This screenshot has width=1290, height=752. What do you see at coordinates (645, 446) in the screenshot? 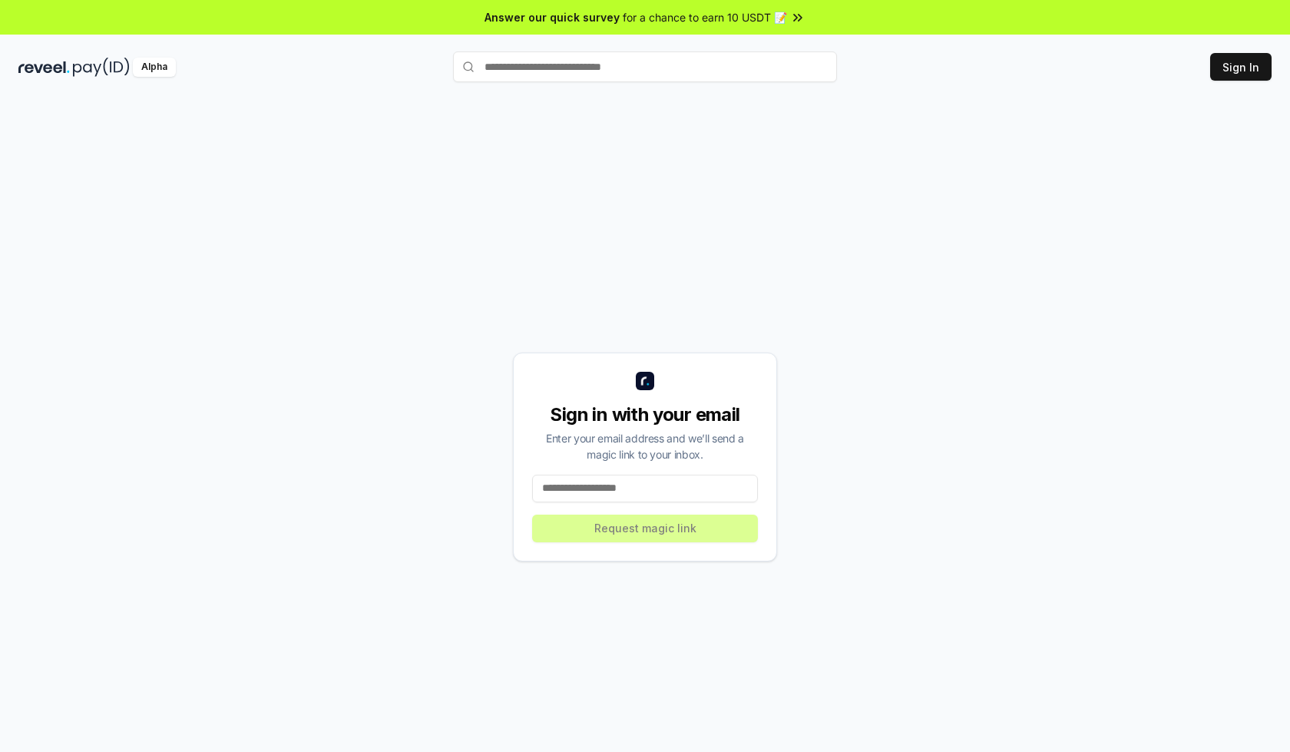
I see `div: Enter your email address and we’ll send a magic link to your inbox.` at bounding box center [645, 446].